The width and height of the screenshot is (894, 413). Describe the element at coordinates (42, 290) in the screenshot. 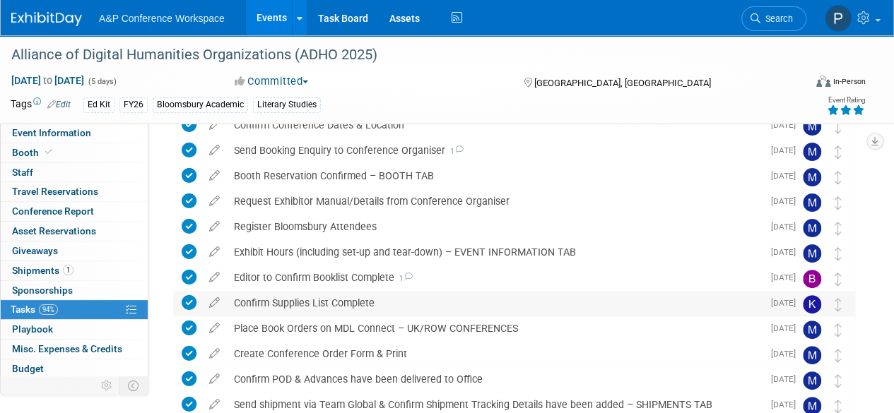

I see `span: Sponsorships` at that location.